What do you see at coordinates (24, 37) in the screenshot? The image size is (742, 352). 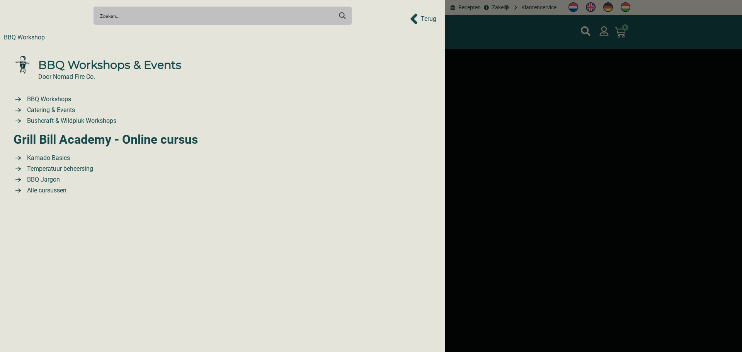 I see `div: BBQ Workshop` at bounding box center [24, 37].